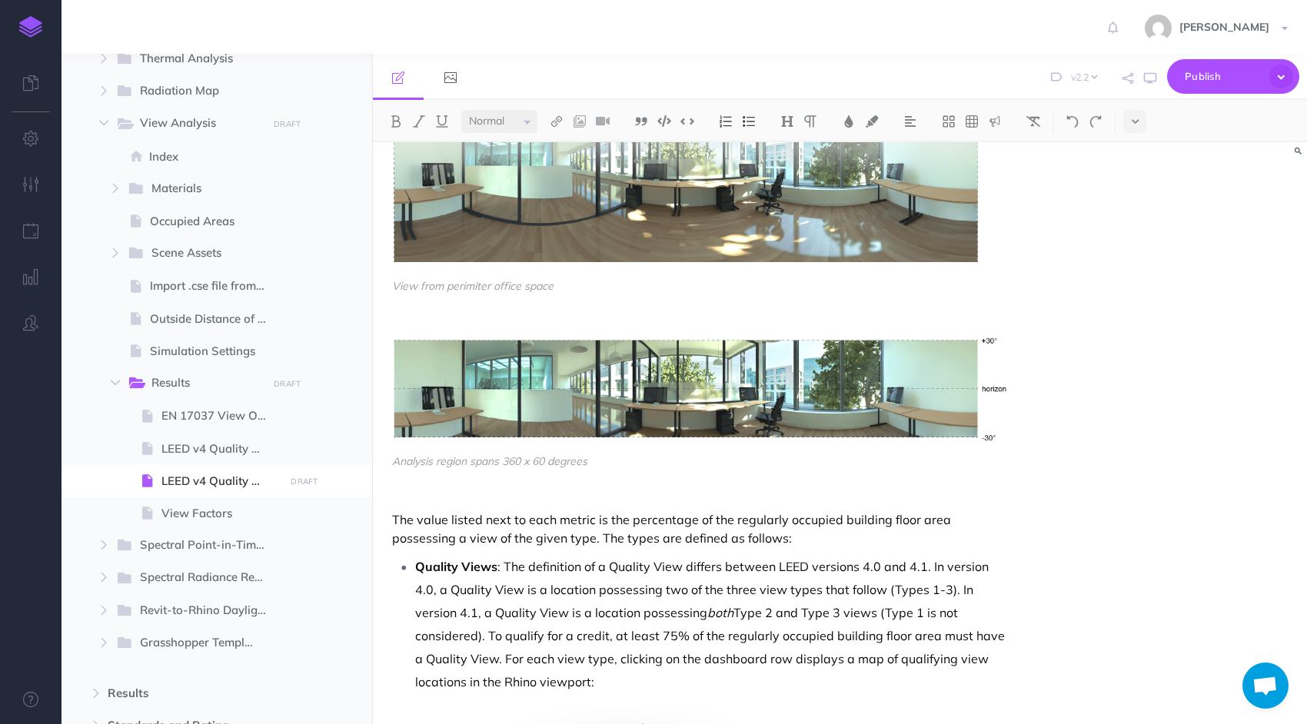  What do you see at coordinates (211, 546) in the screenshot?
I see `span: Spectral Point-in-Time Illuminance` at bounding box center [211, 546].